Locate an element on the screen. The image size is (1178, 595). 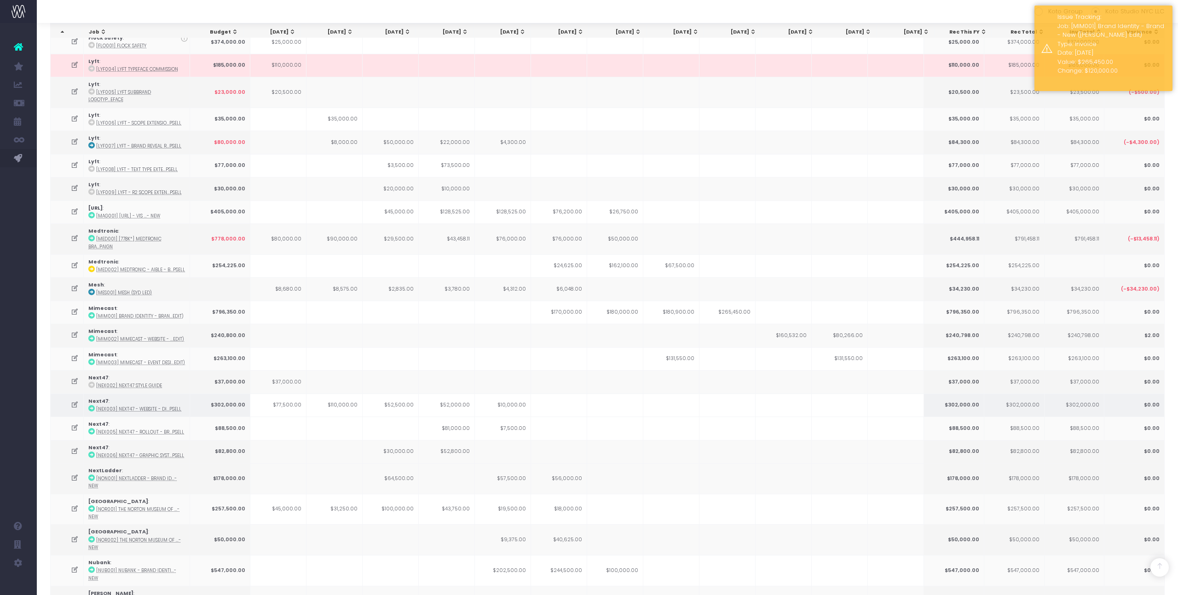
td: $180,900.00 is located at coordinates (671, 312).